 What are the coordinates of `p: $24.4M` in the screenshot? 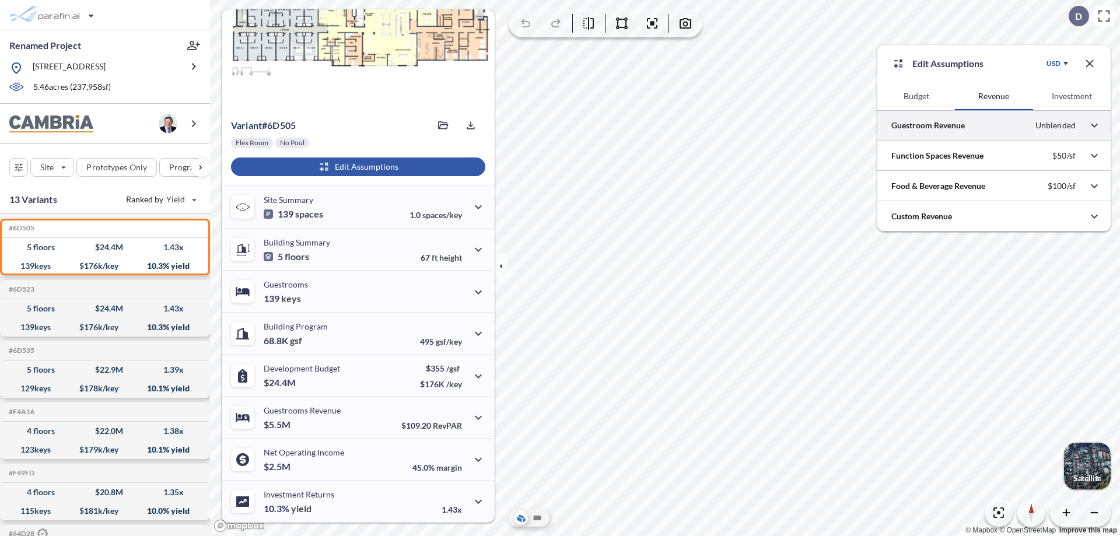 It's located at (281, 383).